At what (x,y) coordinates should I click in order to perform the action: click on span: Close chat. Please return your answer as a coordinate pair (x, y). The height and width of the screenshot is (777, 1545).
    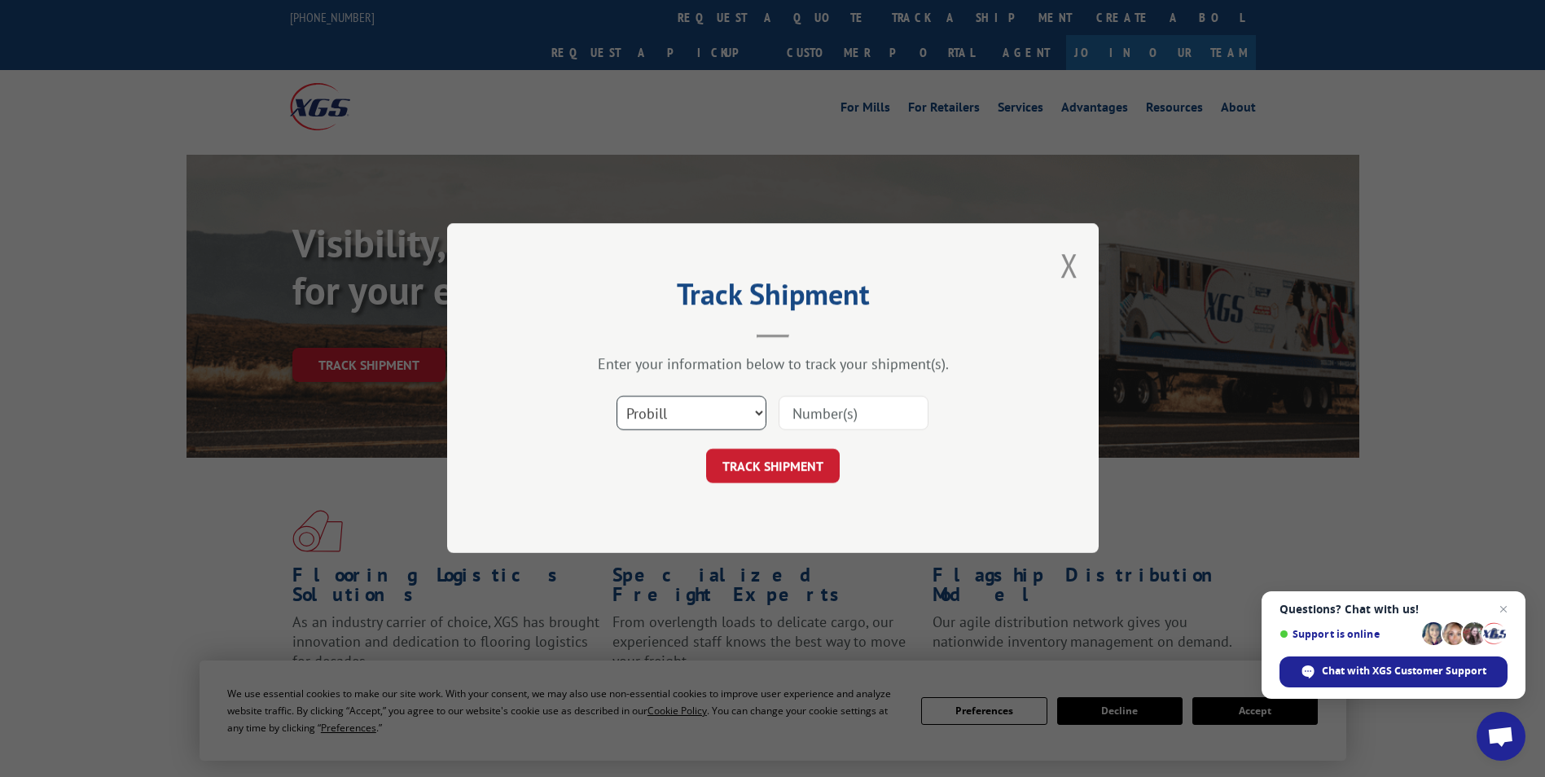
    Looking at the image, I should click on (1503, 609).